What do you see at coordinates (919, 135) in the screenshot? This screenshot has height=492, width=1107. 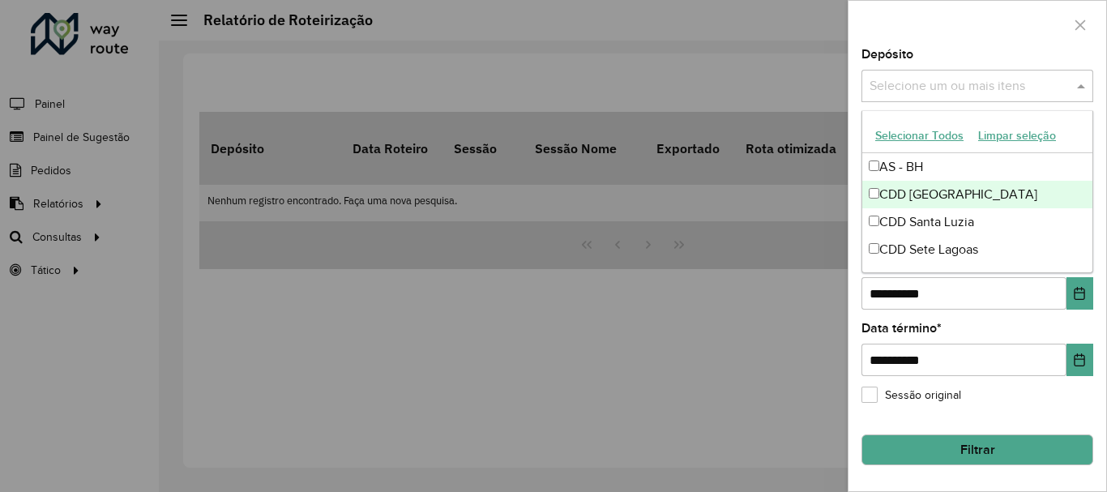 I see `button: Selecionar Todos` at bounding box center [919, 135].